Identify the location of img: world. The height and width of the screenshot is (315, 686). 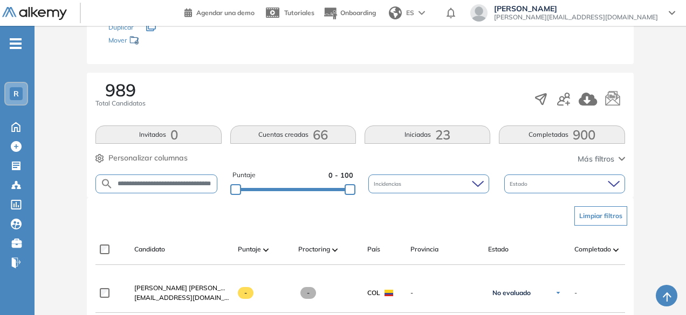
(395, 13).